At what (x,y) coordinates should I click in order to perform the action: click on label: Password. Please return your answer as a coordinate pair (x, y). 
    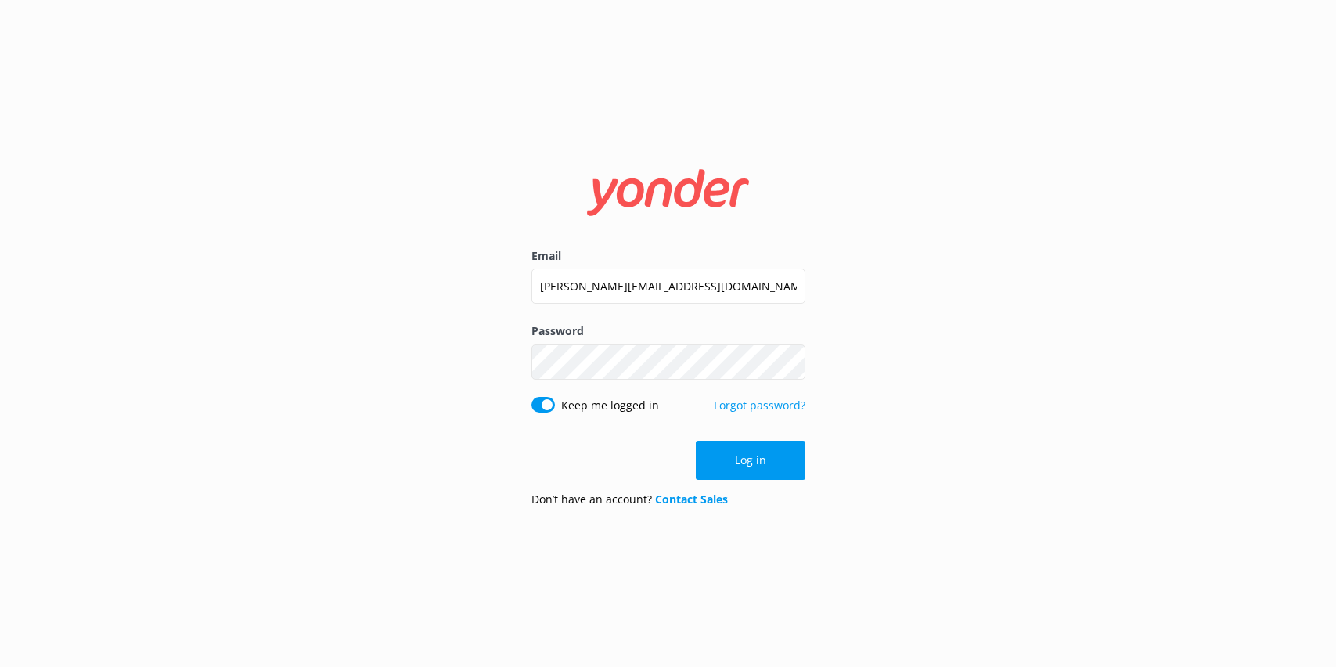
    Looking at the image, I should click on (668, 331).